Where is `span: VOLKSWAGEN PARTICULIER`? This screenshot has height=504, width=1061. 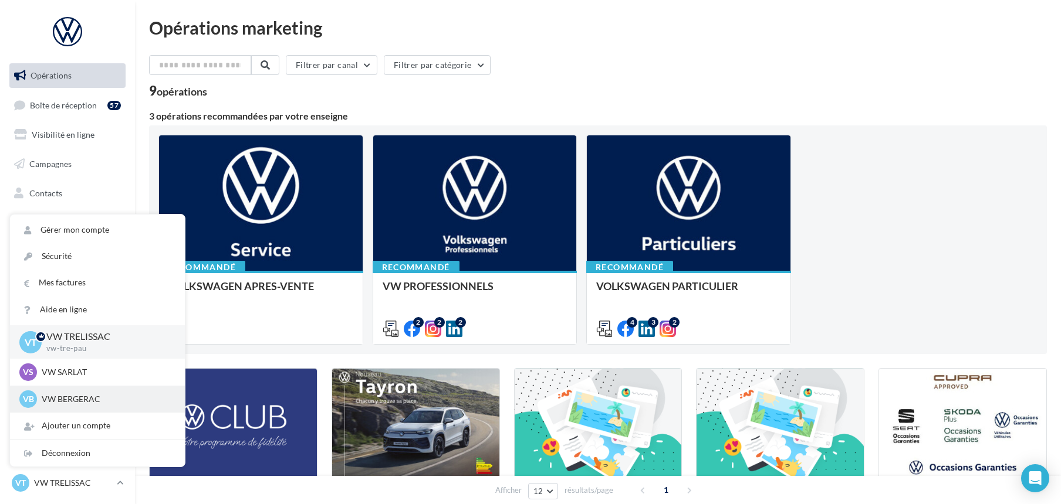 span: VOLKSWAGEN PARTICULIER is located at coordinates (667, 286).